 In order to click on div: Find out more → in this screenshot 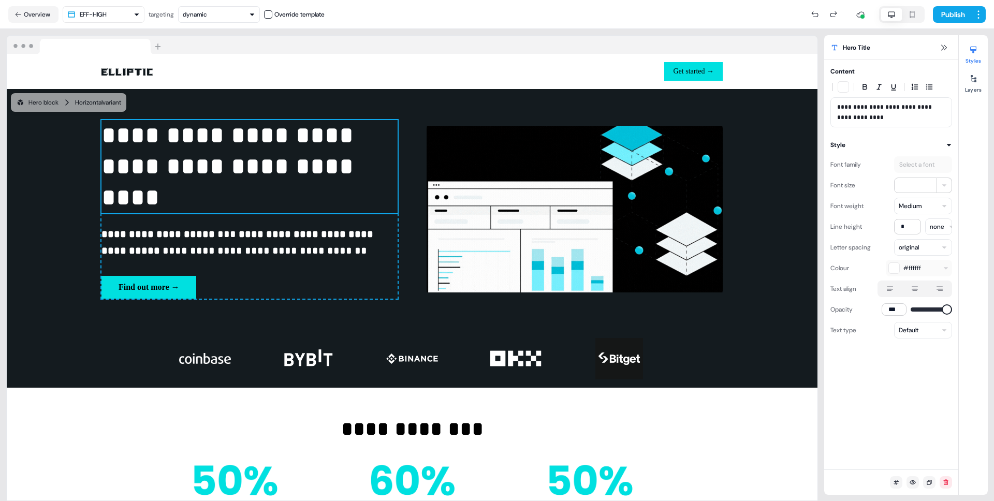, I will do `click(249, 287)`.